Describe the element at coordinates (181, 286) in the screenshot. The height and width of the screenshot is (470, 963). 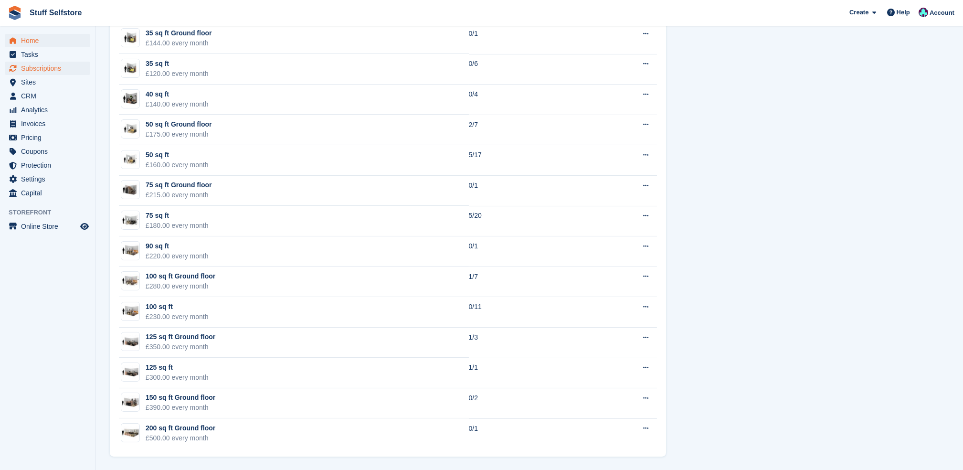
I see `div: £280.00 every month` at that location.